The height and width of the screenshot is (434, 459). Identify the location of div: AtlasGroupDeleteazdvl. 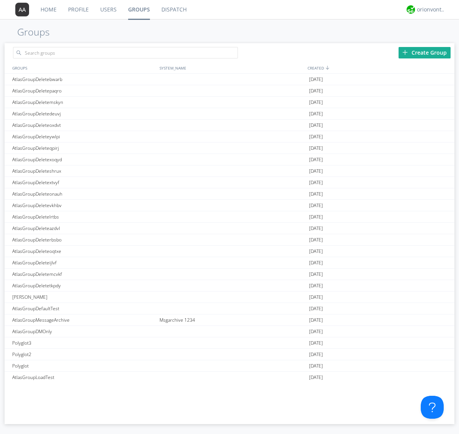
(84, 228).